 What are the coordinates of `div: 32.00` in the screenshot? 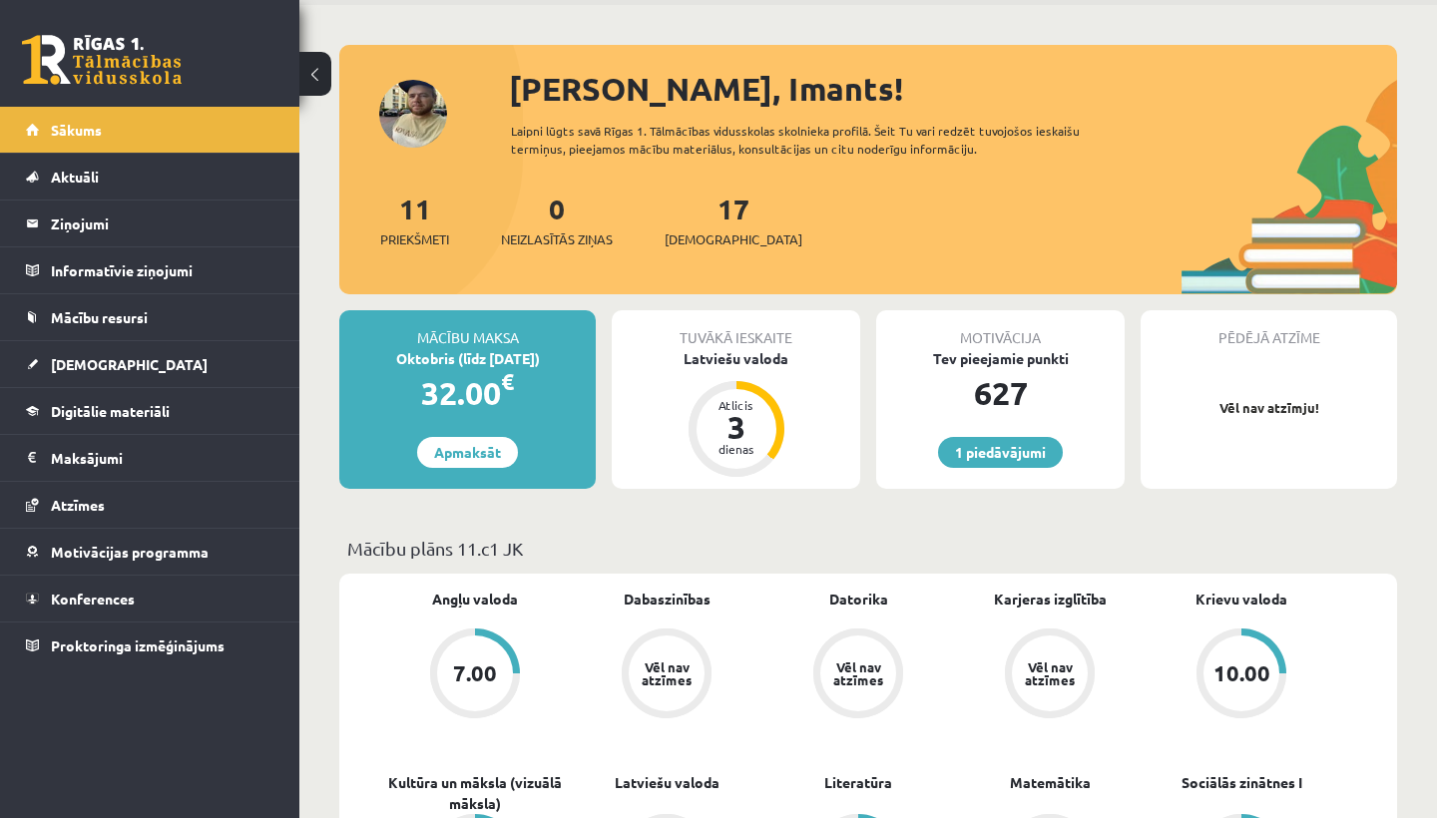 It's located at (467, 393).